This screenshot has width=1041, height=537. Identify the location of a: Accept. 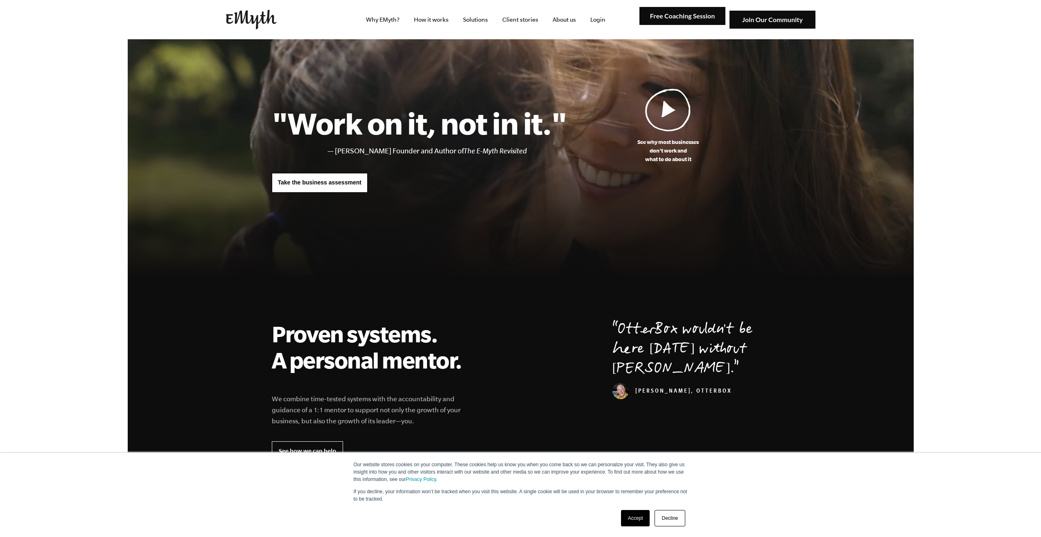
(635, 519).